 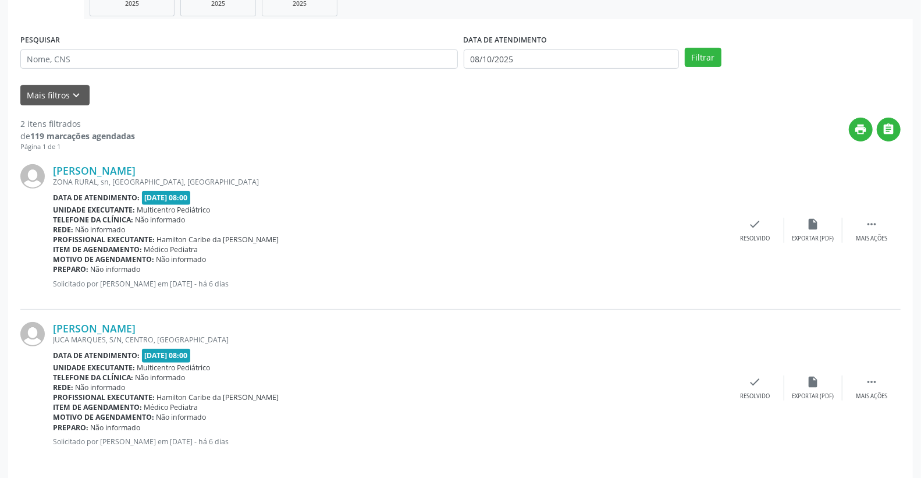 I want to click on i: print, so click(x=861, y=129).